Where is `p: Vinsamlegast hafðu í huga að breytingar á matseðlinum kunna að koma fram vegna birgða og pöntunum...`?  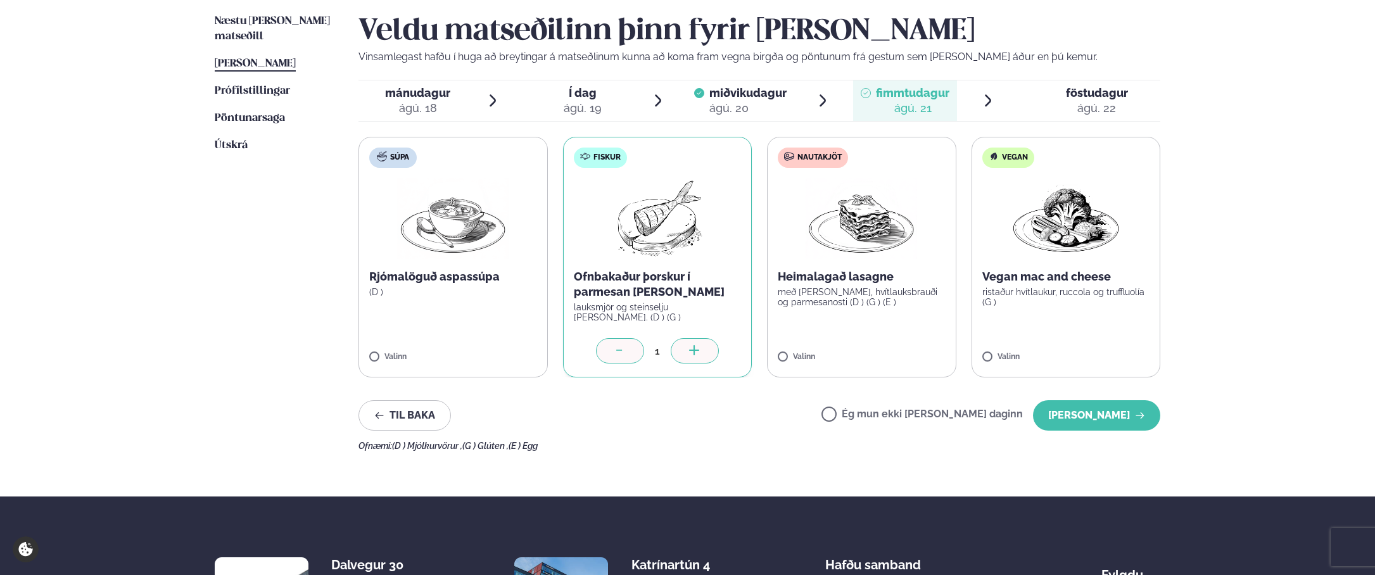
p: Vinsamlegast hafðu í huga að breytingar á matseðlinum kunna að koma fram vegna birgða og pöntunum... is located at coordinates (760, 57).